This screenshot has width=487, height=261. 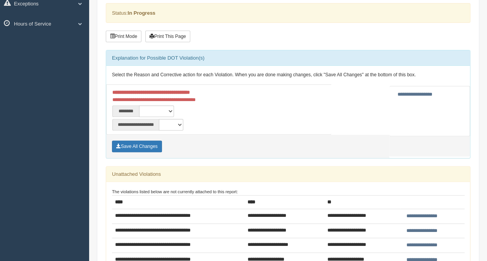 I want to click on button: Print Mode, so click(x=124, y=36).